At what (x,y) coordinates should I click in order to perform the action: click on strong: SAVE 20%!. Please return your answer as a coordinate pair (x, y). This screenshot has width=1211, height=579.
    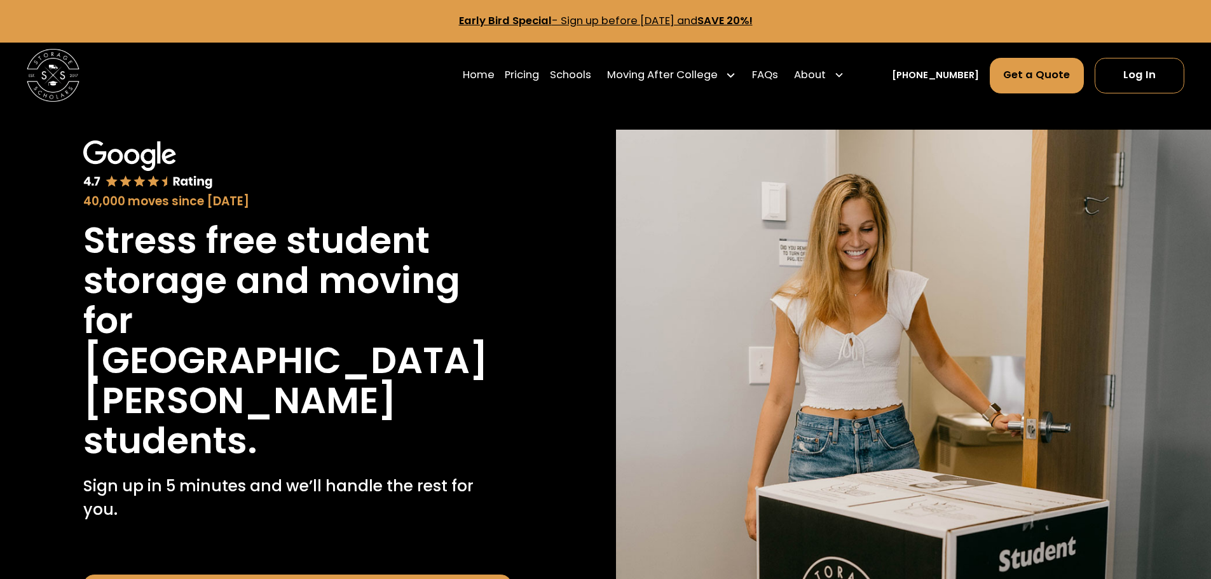
    Looking at the image, I should click on (725, 20).